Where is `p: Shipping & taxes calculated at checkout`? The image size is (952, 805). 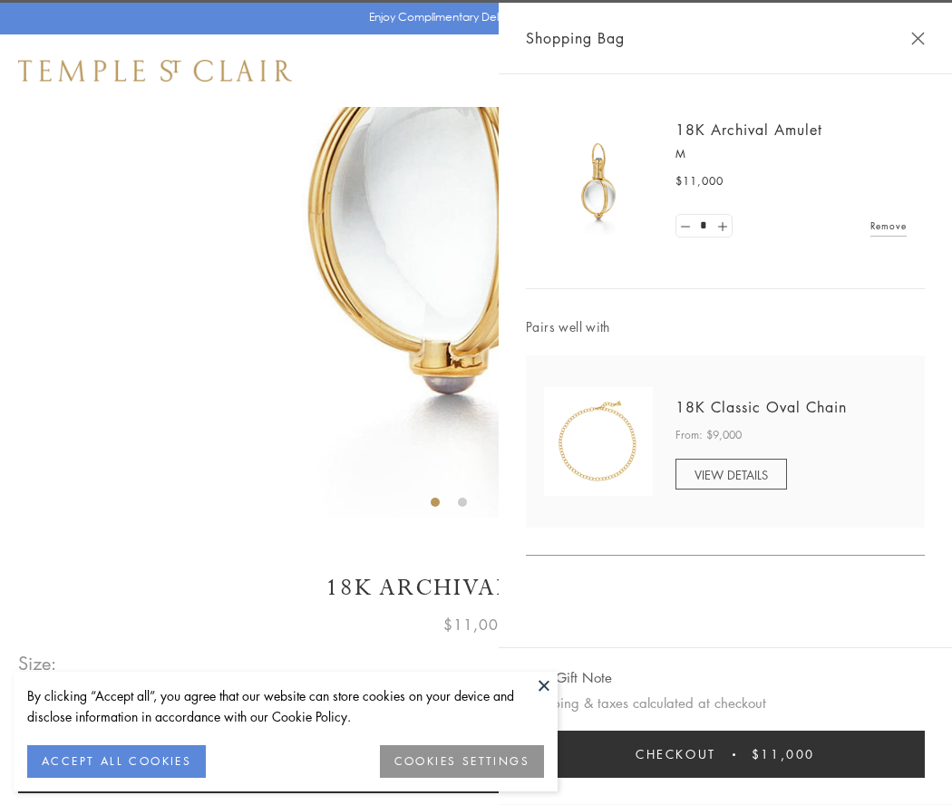
p: Shipping & taxes calculated at checkout is located at coordinates (726, 703).